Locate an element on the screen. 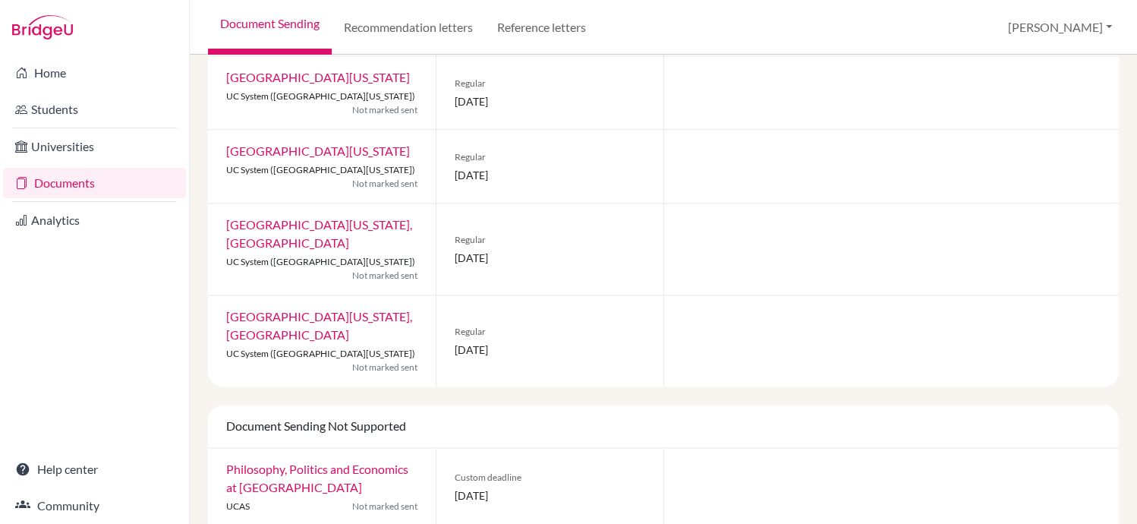 The image size is (1137, 524). a: Students is located at coordinates (94, 109).